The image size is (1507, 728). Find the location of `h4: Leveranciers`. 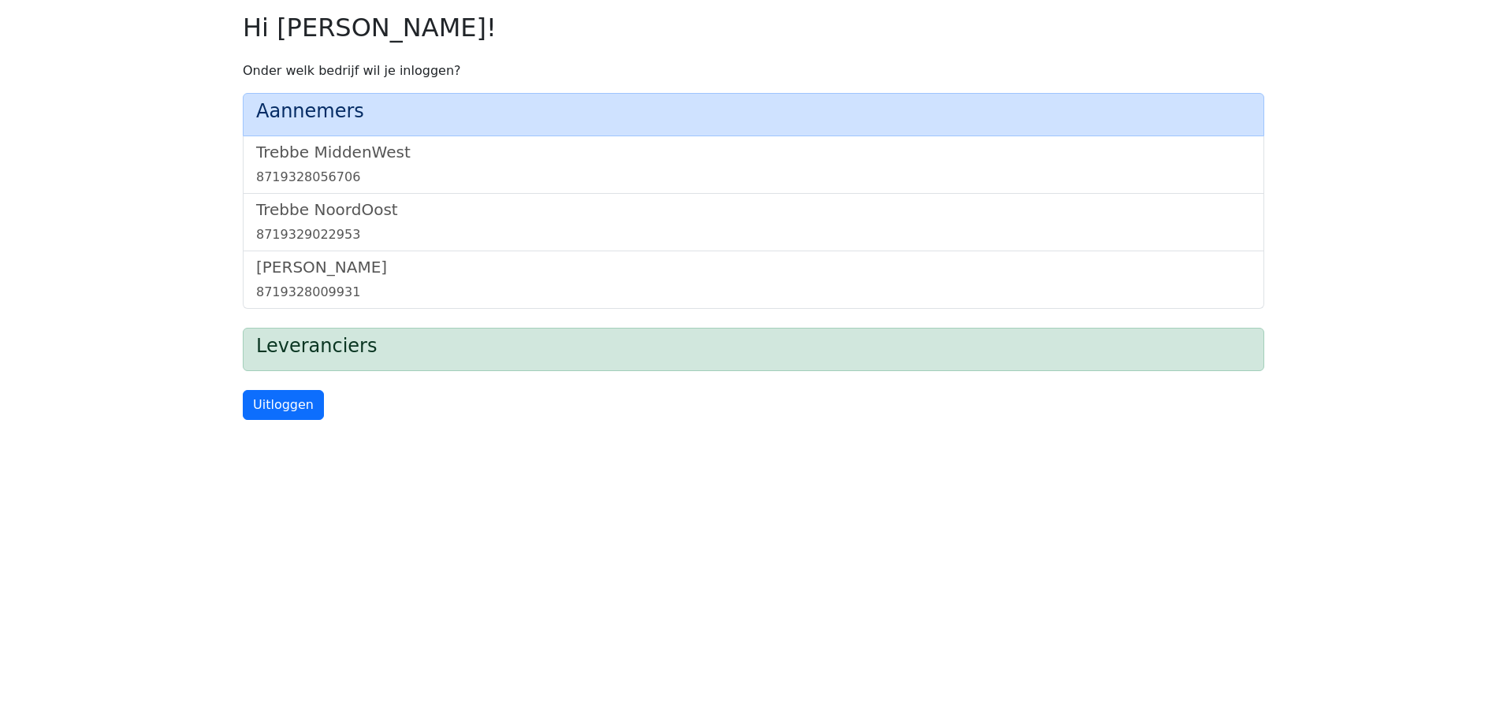

h4: Leveranciers is located at coordinates (754, 346).